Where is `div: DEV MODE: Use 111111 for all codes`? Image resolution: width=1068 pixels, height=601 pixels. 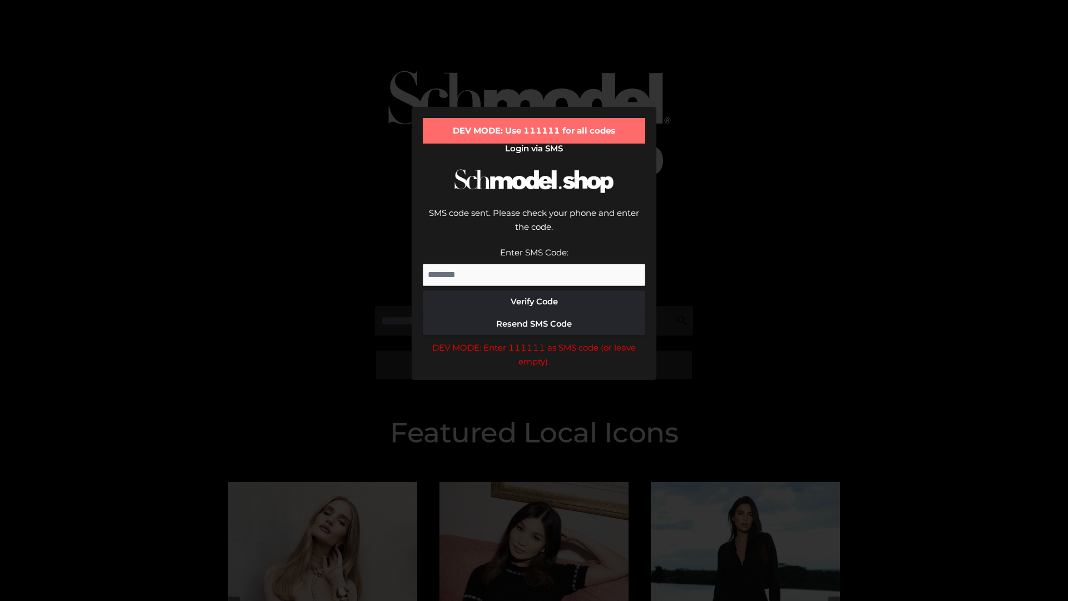
div: DEV MODE: Use 111111 for all codes is located at coordinates (534, 131).